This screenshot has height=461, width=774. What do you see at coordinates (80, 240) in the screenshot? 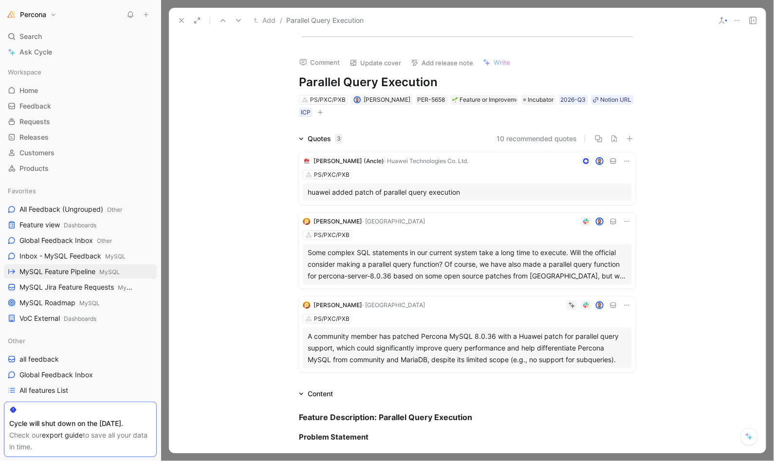
I see `a: Global Feedback InboxOther` at bounding box center [80, 240].